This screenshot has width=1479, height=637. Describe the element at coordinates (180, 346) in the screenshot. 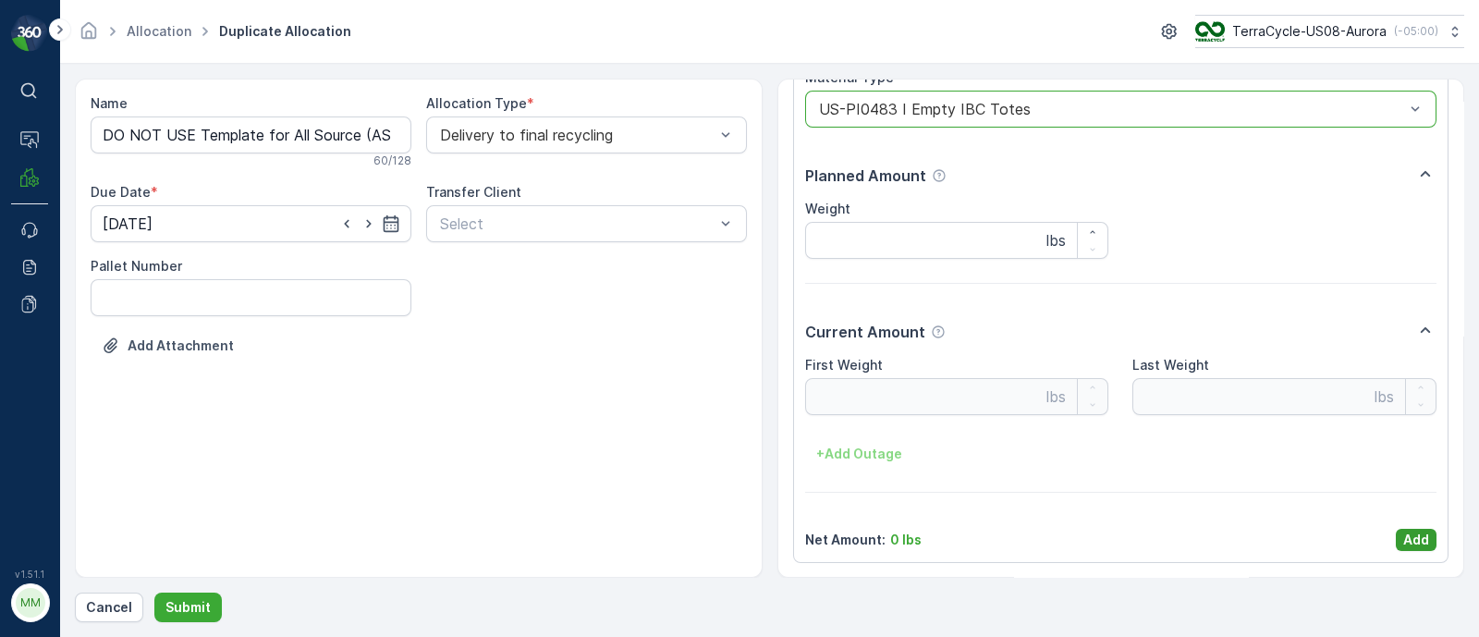

I see `p: Add Attachment` at that location.